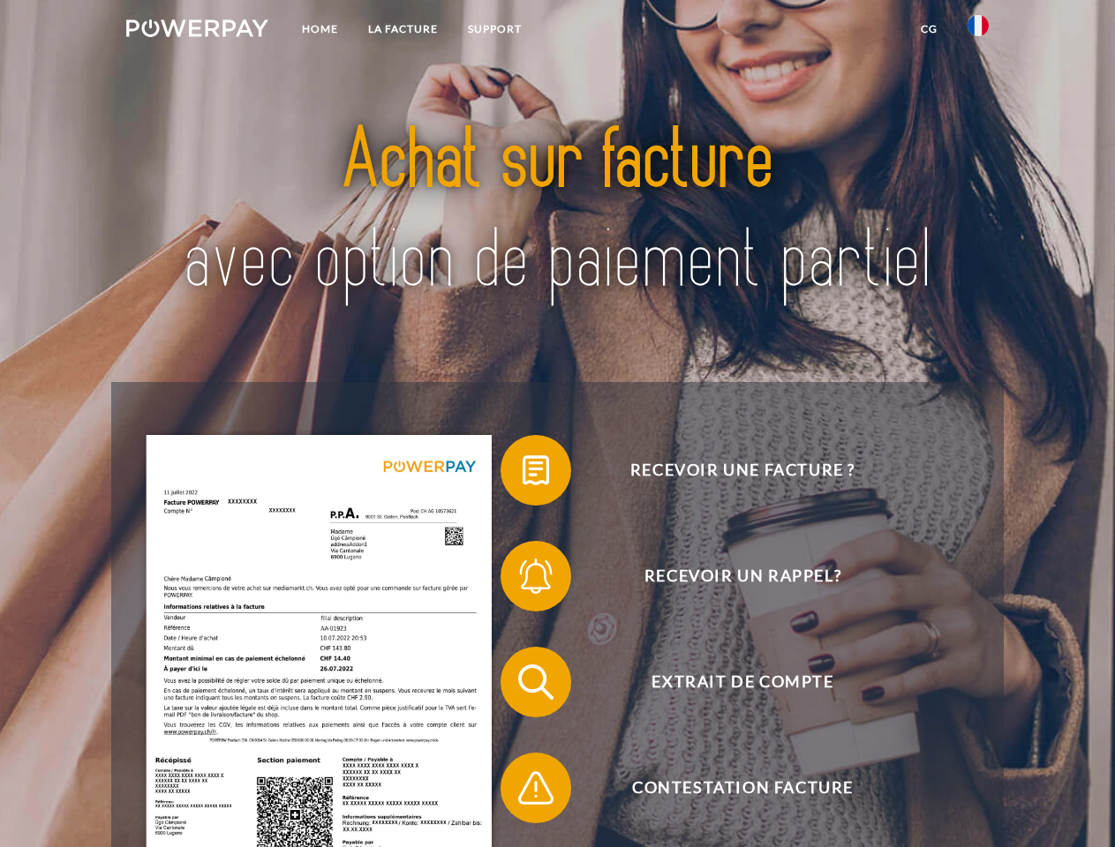  I want to click on button: Recevoir une facture ?, so click(730, 470).